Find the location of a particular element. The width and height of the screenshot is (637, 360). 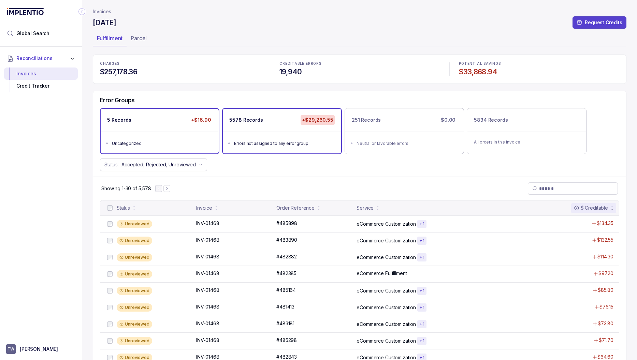

a: Invoices is located at coordinates (102, 12).